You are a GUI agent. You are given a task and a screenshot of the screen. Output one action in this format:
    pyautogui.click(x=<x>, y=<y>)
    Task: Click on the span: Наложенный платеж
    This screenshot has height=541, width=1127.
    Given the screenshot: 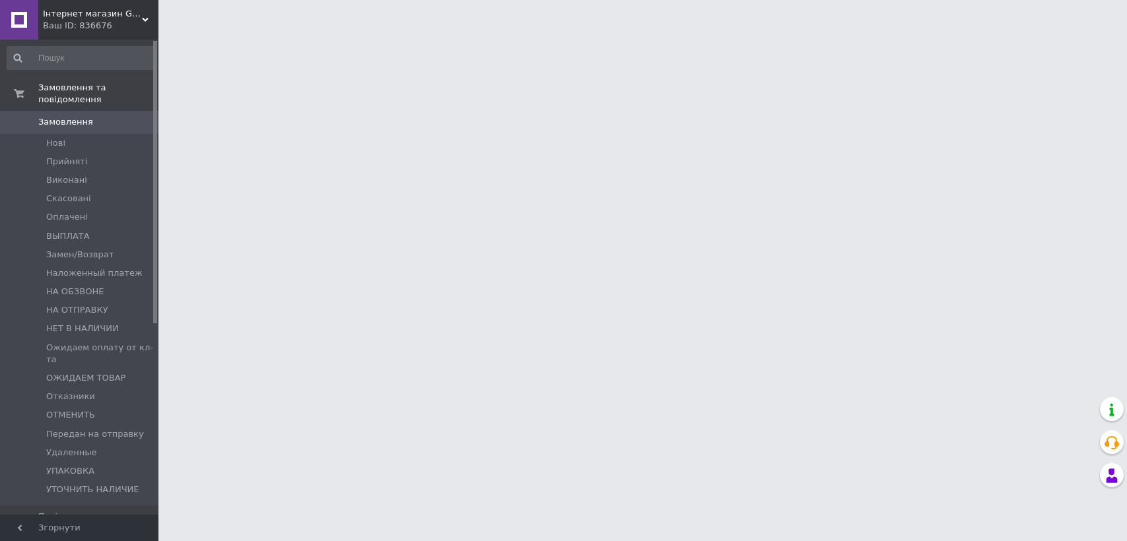 What is the action you would take?
    pyautogui.click(x=94, y=273)
    